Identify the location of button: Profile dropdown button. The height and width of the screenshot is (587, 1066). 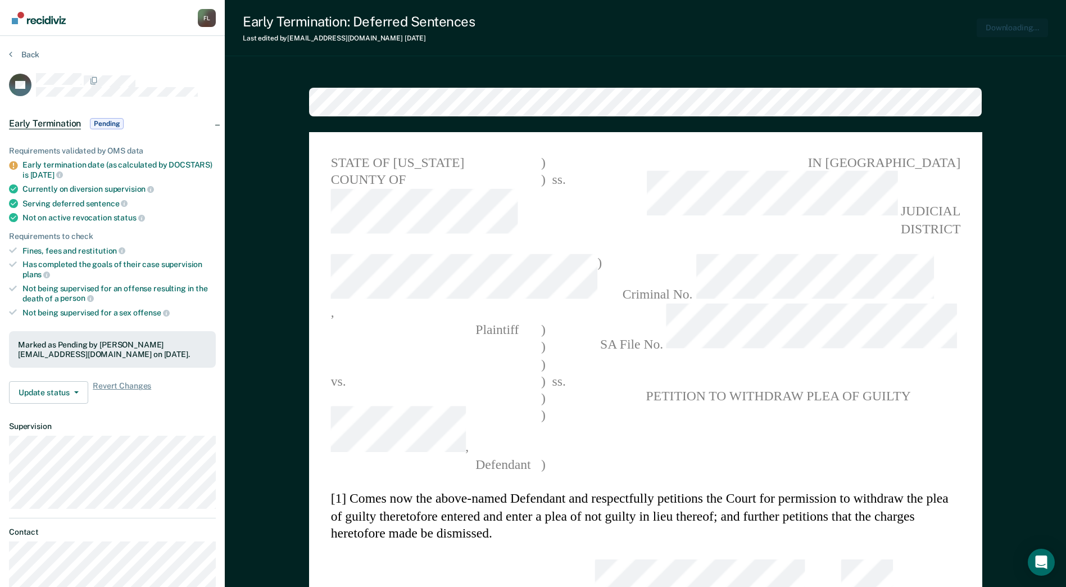
(207, 18).